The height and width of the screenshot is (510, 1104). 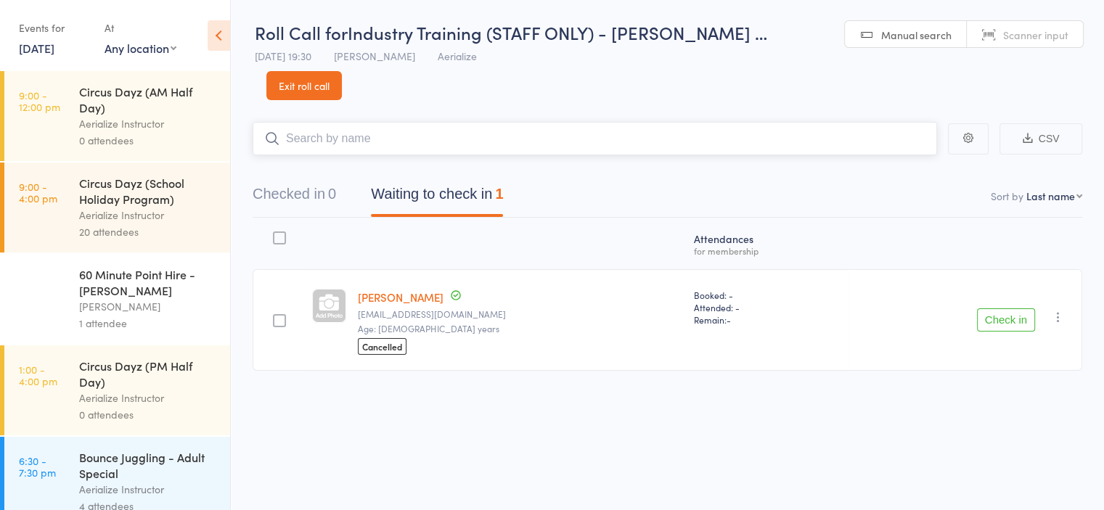 I want to click on span: Scanner input, so click(x=1036, y=35).